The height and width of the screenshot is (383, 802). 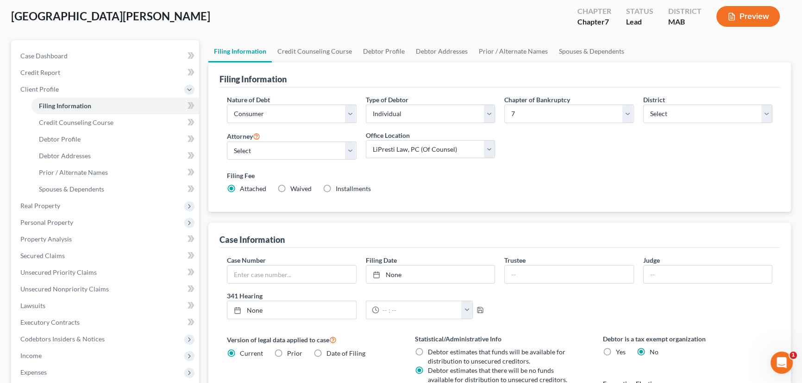 What do you see at coordinates (40, 72) in the screenshot?
I see `span: Credit Report` at bounding box center [40, 72].